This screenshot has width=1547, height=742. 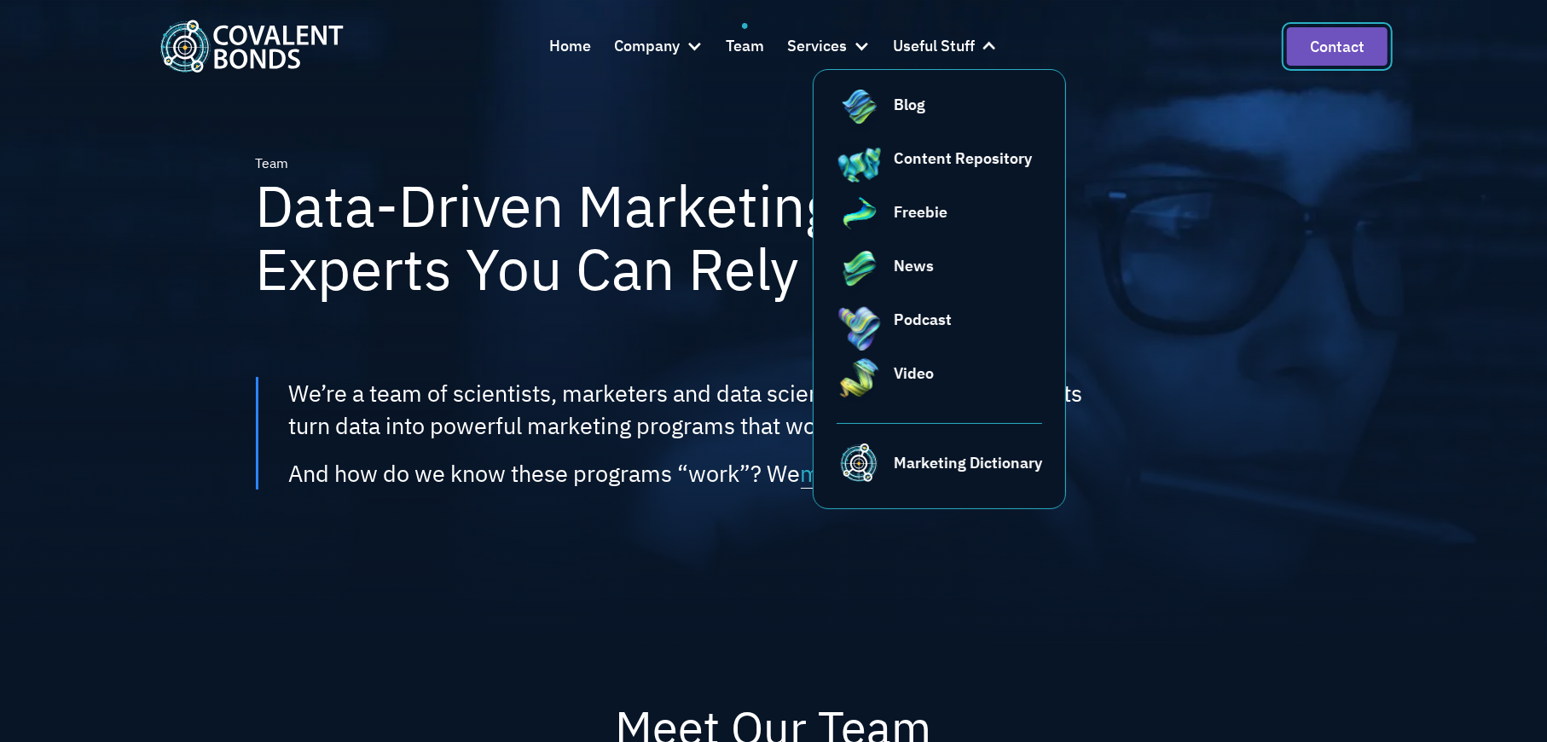 What do you see at coordinates (963, 158) in the screenshot?
I see `div: Content Repository` at bounding box center [963, 158].